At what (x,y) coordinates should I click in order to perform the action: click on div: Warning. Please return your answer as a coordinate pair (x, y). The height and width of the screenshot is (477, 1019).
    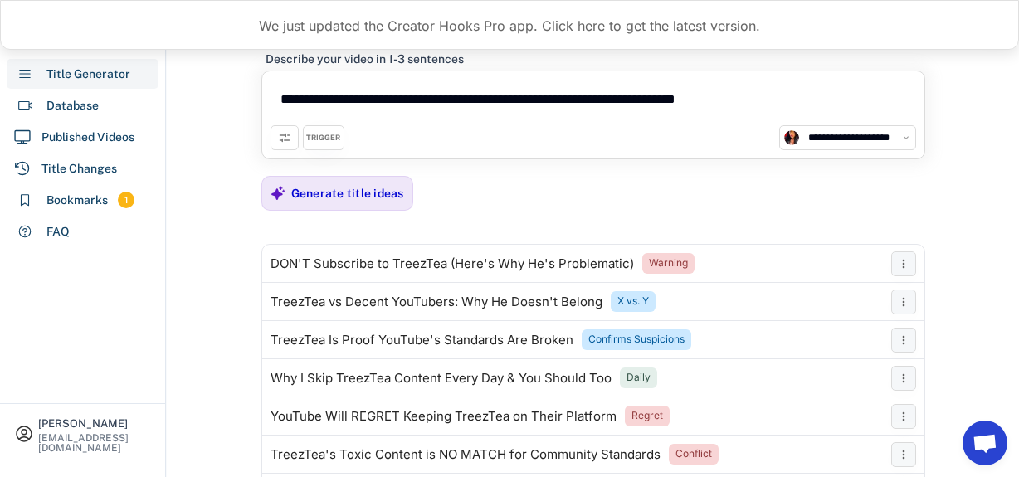
    Looking at the image, I should click on (668, 263).